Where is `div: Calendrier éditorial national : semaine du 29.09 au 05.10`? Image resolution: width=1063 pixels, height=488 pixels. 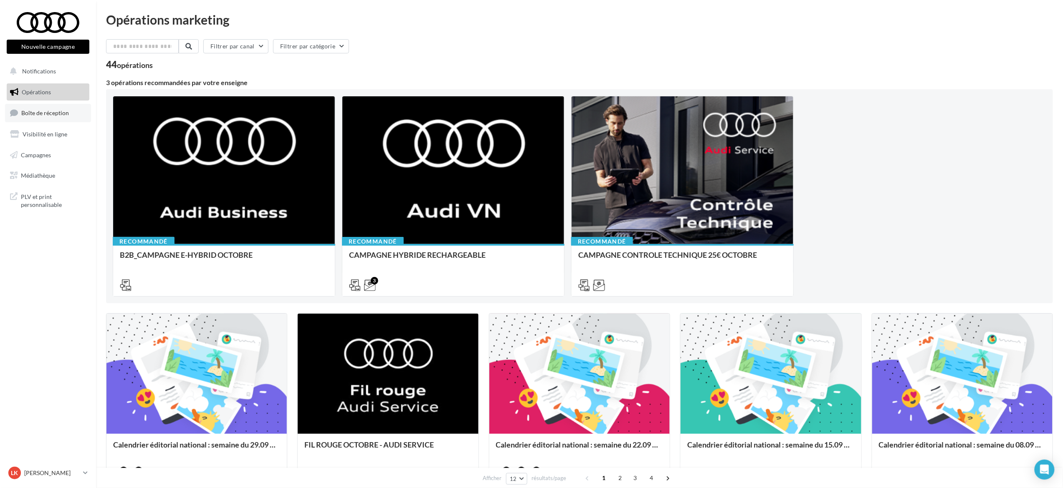 div: Calendrier éditorial national : semaine du 29.09 au 05.10 is located at coordinates (197, 449).